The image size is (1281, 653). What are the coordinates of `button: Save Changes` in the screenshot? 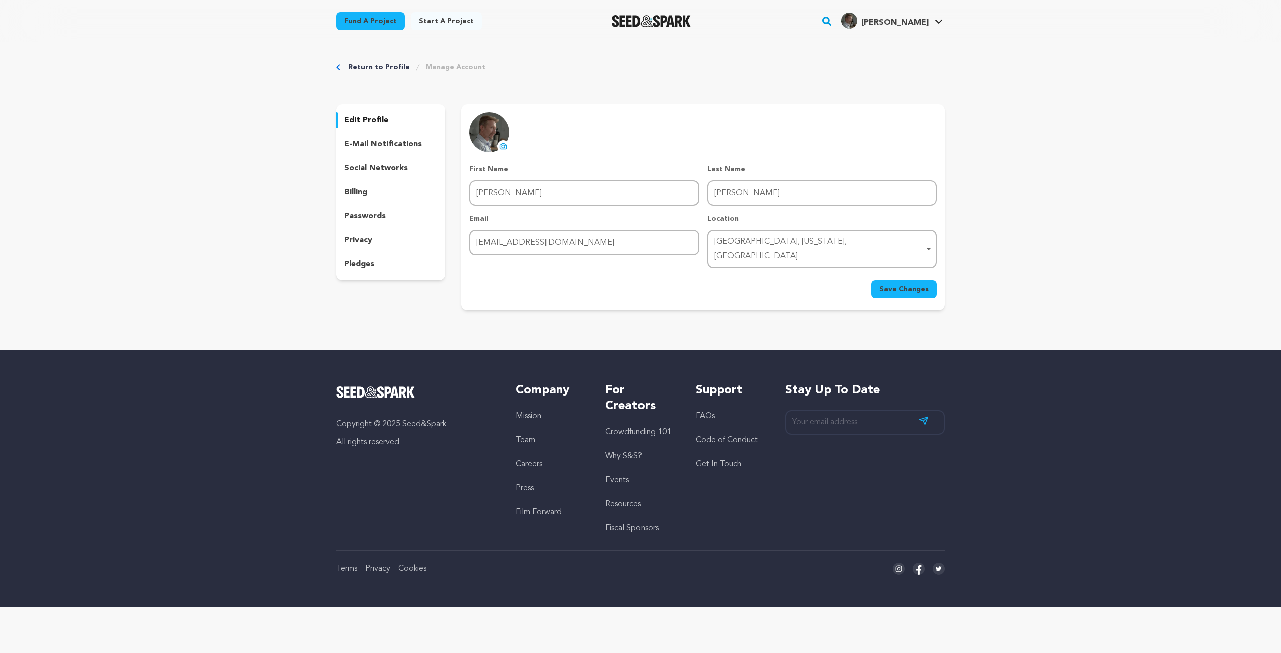 It's located at (904, 289).